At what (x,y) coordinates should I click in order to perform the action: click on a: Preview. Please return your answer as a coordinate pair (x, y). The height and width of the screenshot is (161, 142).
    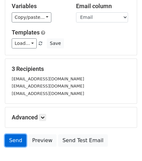
    Looking at the image, I should click on (42, 140).